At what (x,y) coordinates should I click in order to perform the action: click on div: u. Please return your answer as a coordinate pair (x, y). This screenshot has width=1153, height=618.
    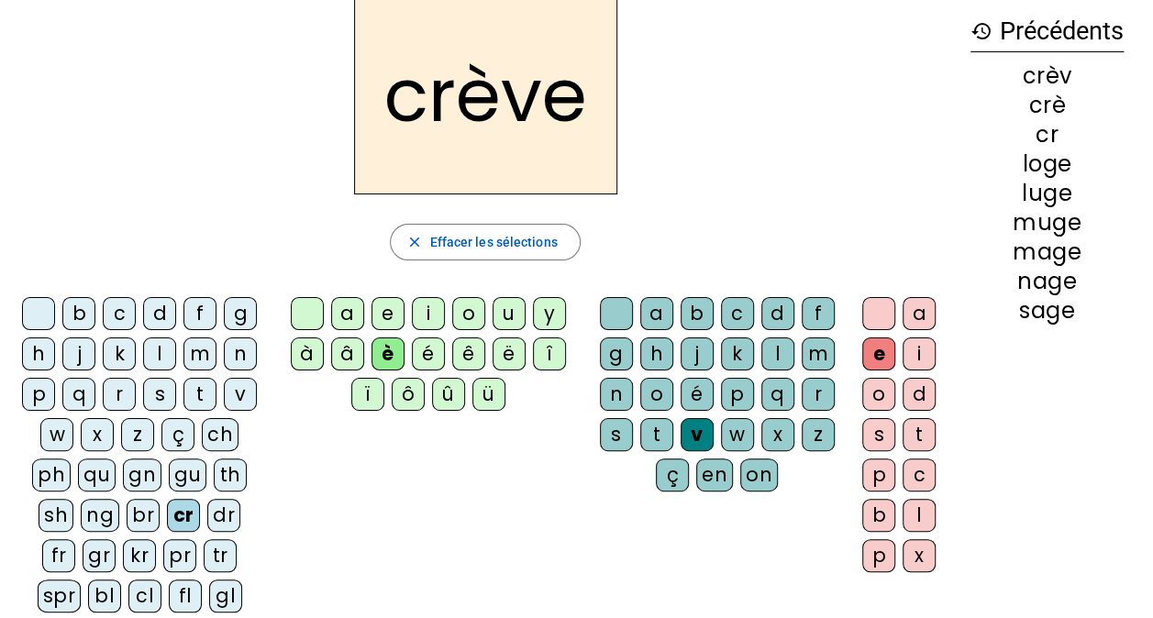
    Looking at the image, I should click on (509, 314).